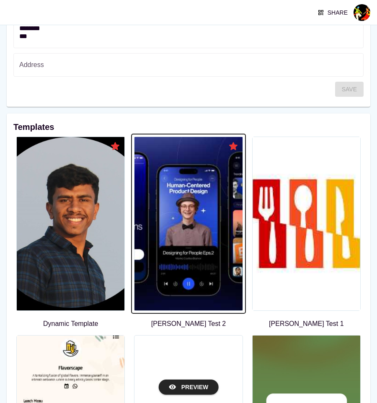  I want to click on h6: Templates, so click(189, 127).